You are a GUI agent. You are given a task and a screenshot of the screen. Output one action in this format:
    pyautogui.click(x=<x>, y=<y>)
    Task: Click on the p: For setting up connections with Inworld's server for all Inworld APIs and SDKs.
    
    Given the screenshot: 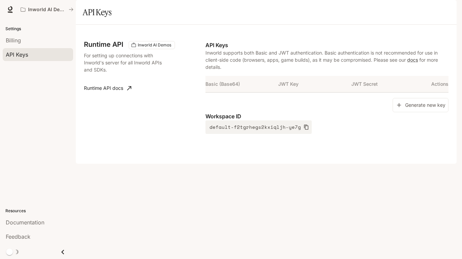 What is the action you would take?
    pyautogui.click(x=127, y=62)
    